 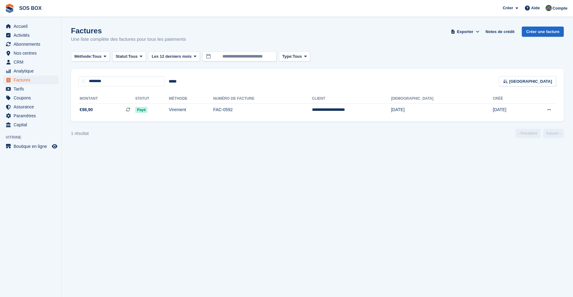 I want to click on button: Statut: Tous, so click(x=129, y=56).